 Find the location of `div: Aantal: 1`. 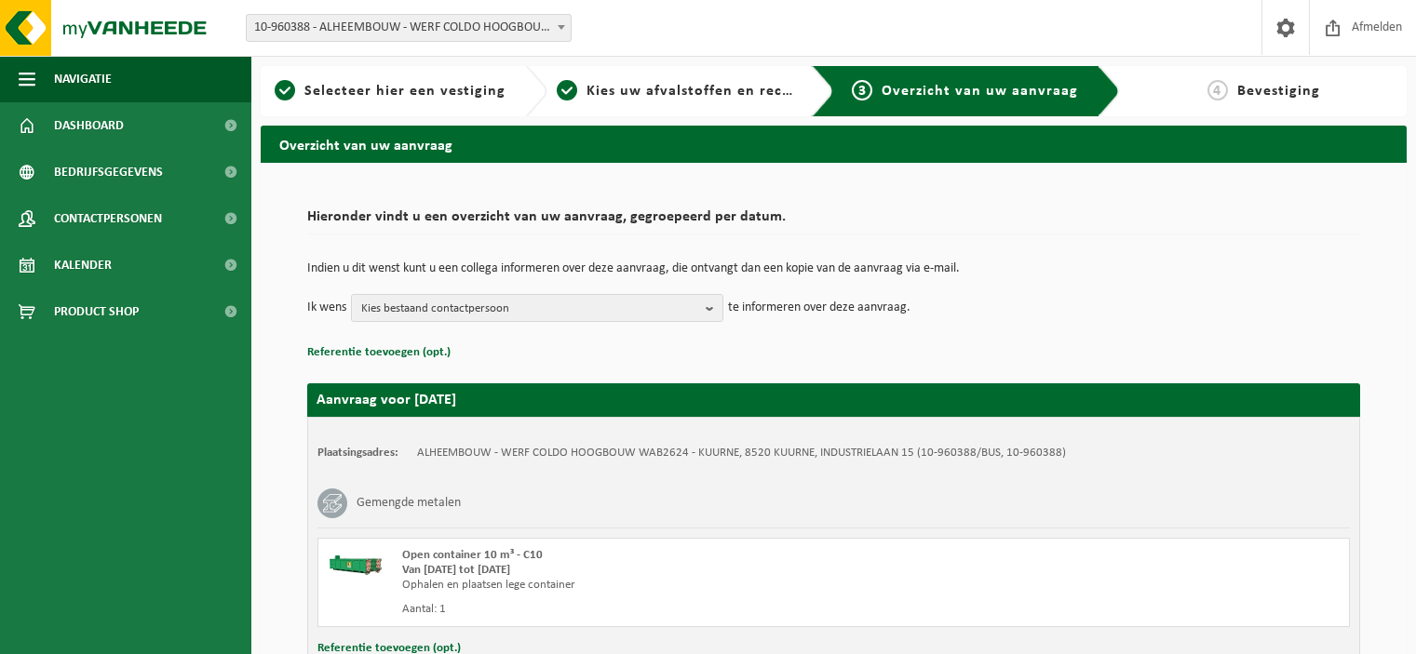

div: Aantal: 1 is located at coordinates (655, 610).